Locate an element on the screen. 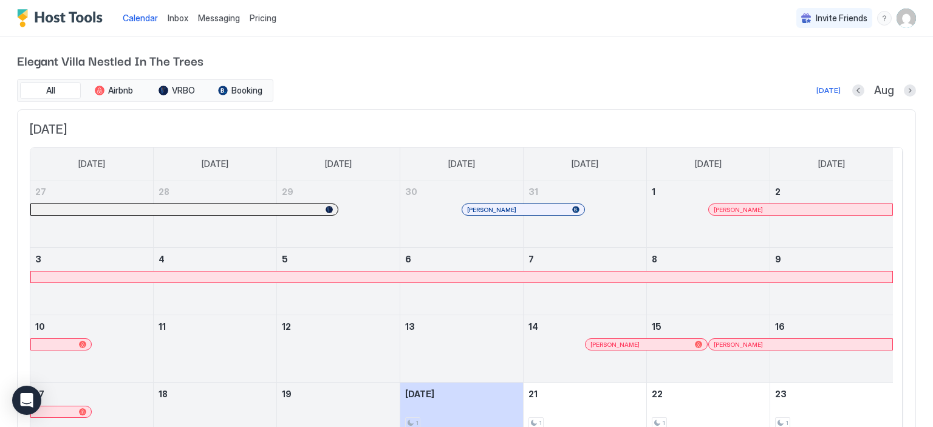 The width and height of the screenshot is (933, 427). a: July 29, 2025 is located at coordinates (338, 191).